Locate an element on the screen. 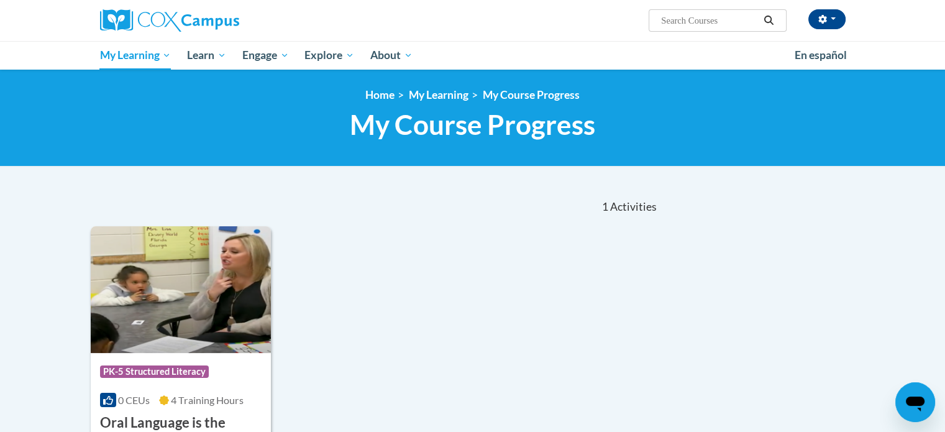 The image size is (945, 432). a: Learn is located at coordinates (206, 55).